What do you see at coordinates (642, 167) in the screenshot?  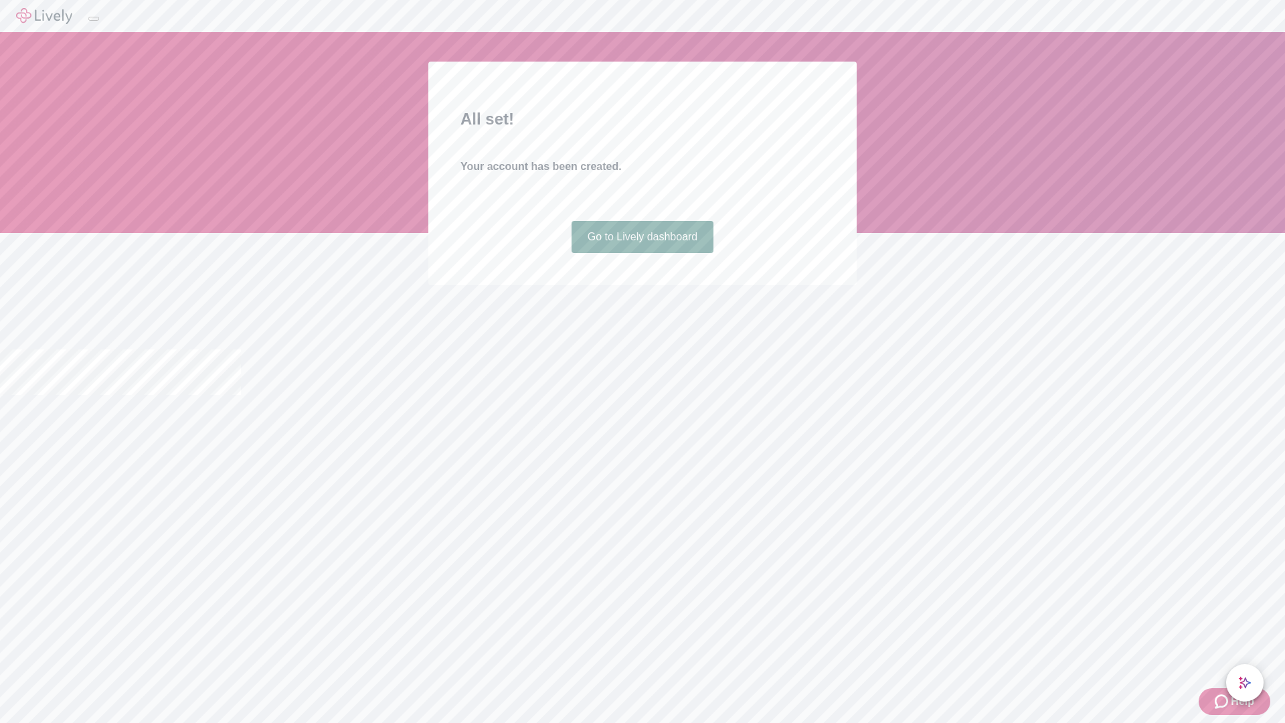 I see `h4: Your account has been created.` at bounding box center [642, 167].